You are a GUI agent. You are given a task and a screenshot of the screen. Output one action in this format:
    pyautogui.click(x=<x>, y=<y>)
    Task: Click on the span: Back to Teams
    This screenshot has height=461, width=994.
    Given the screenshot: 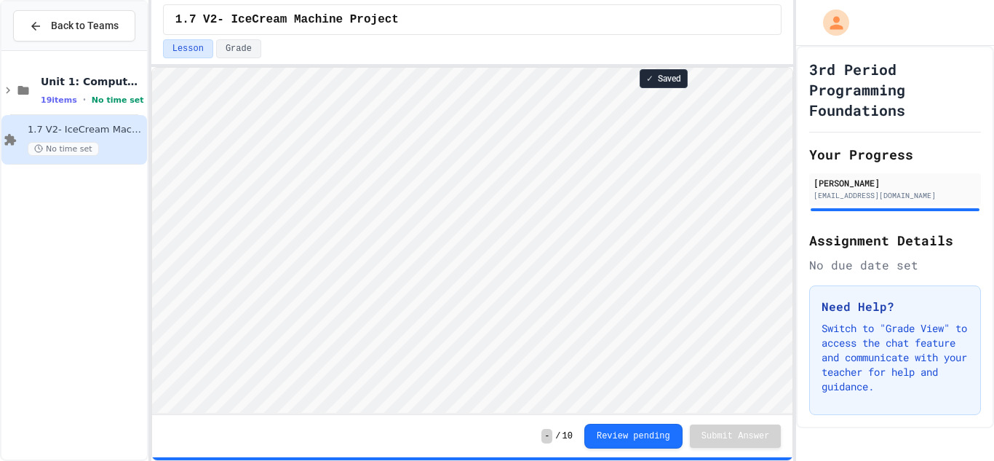 What is the action you would take?
    pyautogui.click(x=84, y=25)
    